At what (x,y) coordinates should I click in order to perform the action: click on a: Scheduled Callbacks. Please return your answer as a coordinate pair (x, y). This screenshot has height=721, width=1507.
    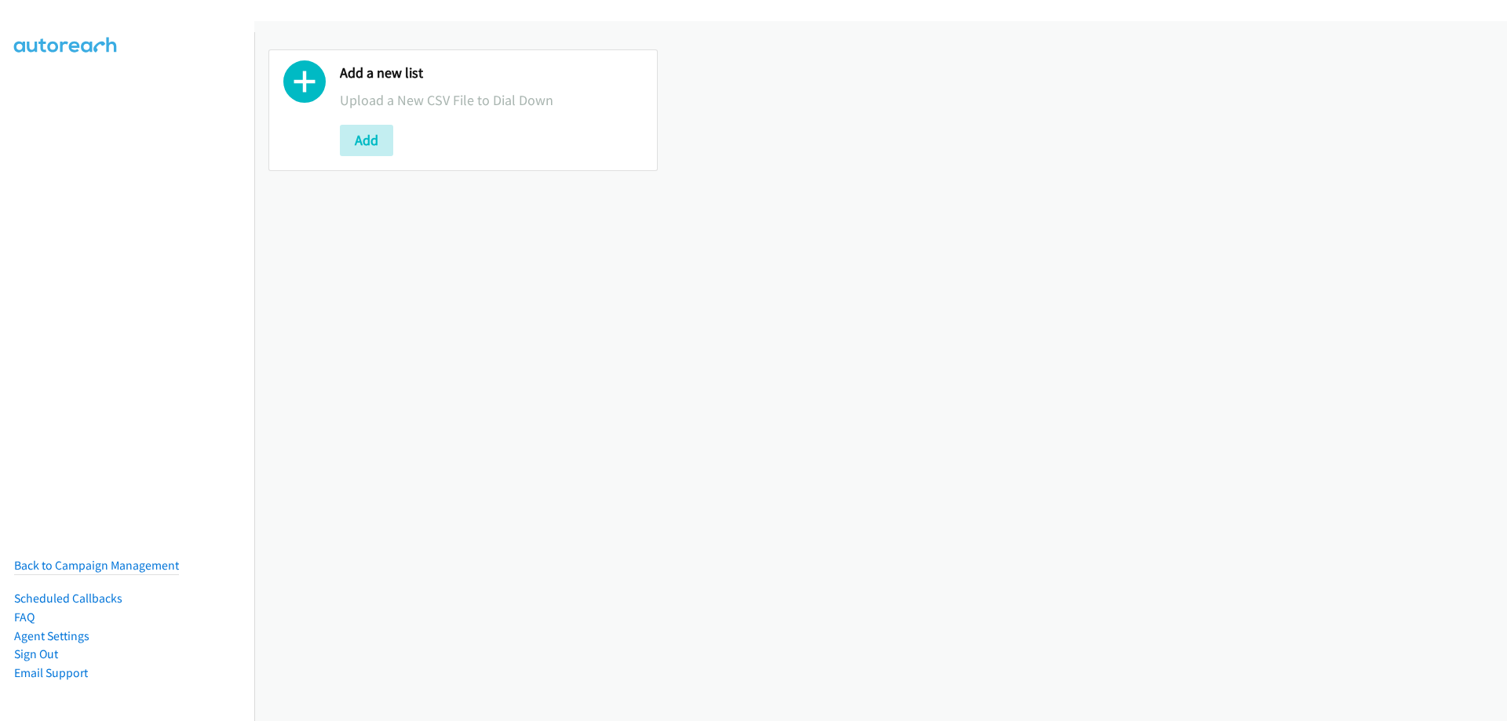
    Looking at the image, I should click on (68, 598).